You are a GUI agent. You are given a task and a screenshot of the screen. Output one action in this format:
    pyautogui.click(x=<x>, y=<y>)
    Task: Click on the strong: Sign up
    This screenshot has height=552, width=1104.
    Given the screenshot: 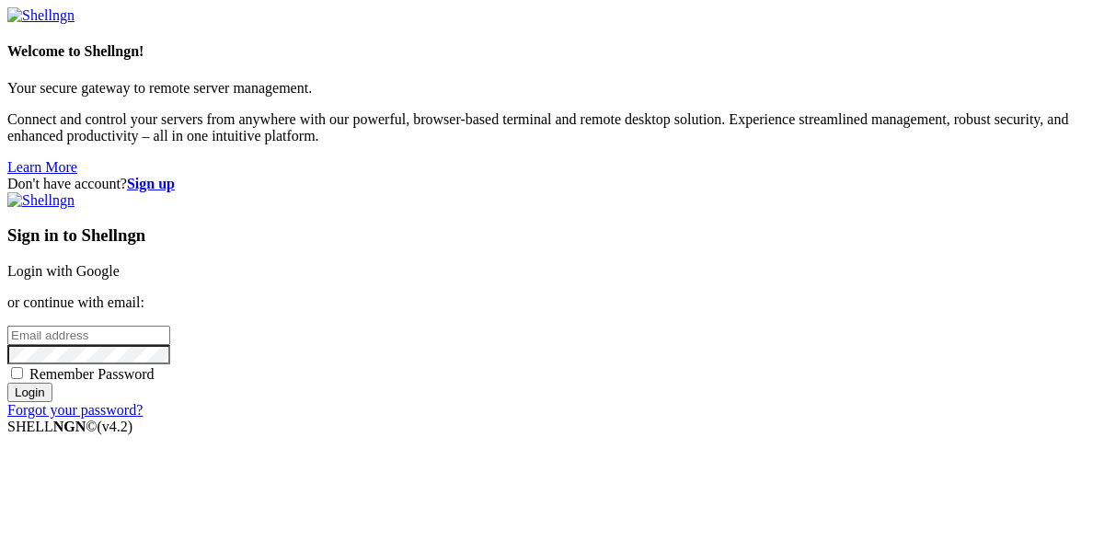 What is the action you would take?
    pyautogui.click(x=151, y=183)
    